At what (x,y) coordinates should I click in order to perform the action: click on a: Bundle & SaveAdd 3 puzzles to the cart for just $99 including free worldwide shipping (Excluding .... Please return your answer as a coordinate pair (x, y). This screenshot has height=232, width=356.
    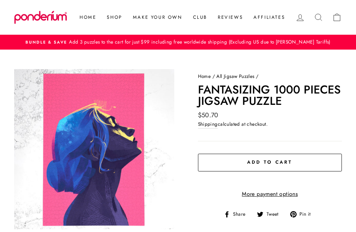
    Looking at the image, I should click on (178, 42).